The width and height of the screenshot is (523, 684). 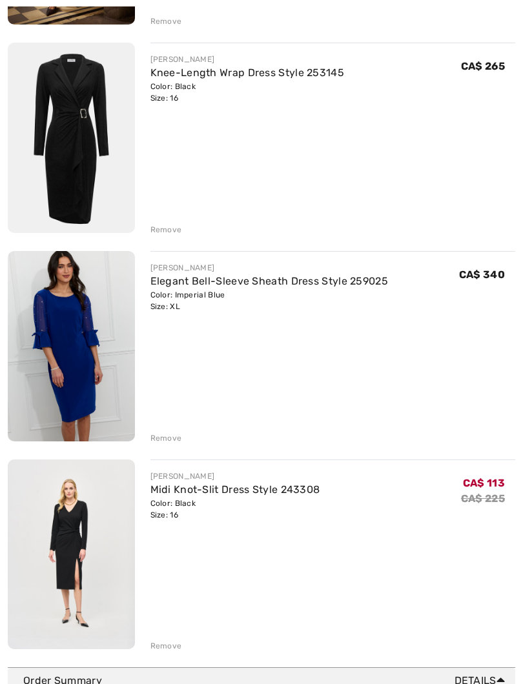 I want to click on a: Knee-Length Wrap Dress Style 253145, so click(x=247, y=72).